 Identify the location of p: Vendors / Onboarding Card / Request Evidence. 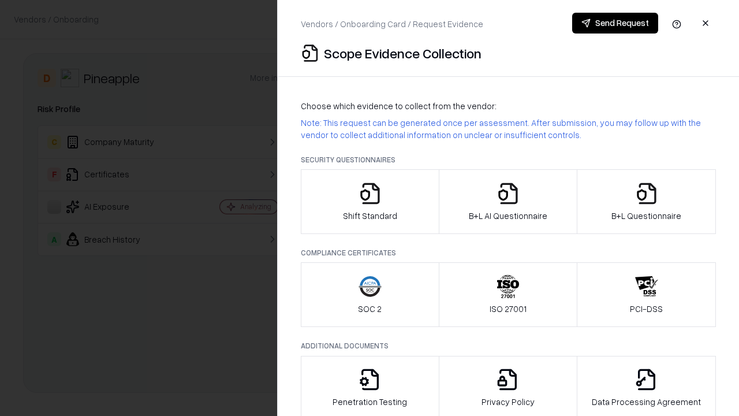
(392, 24).